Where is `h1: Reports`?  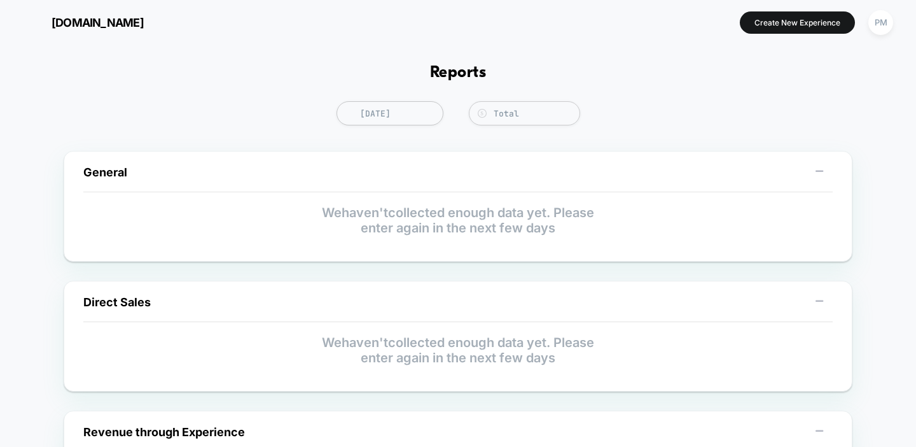
h1: Reports is located at coordinates (458, 73).